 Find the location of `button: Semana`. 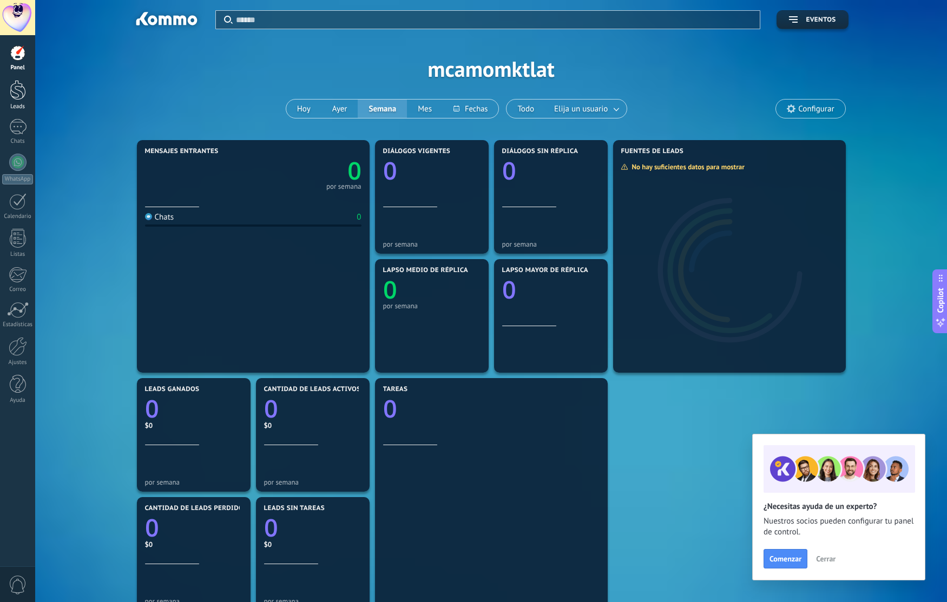

button: Semana is located at coordinates (382, 109).